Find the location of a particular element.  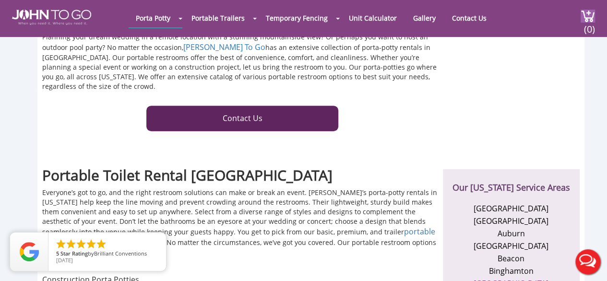

span: (0) is located at coordinates (589, 25).